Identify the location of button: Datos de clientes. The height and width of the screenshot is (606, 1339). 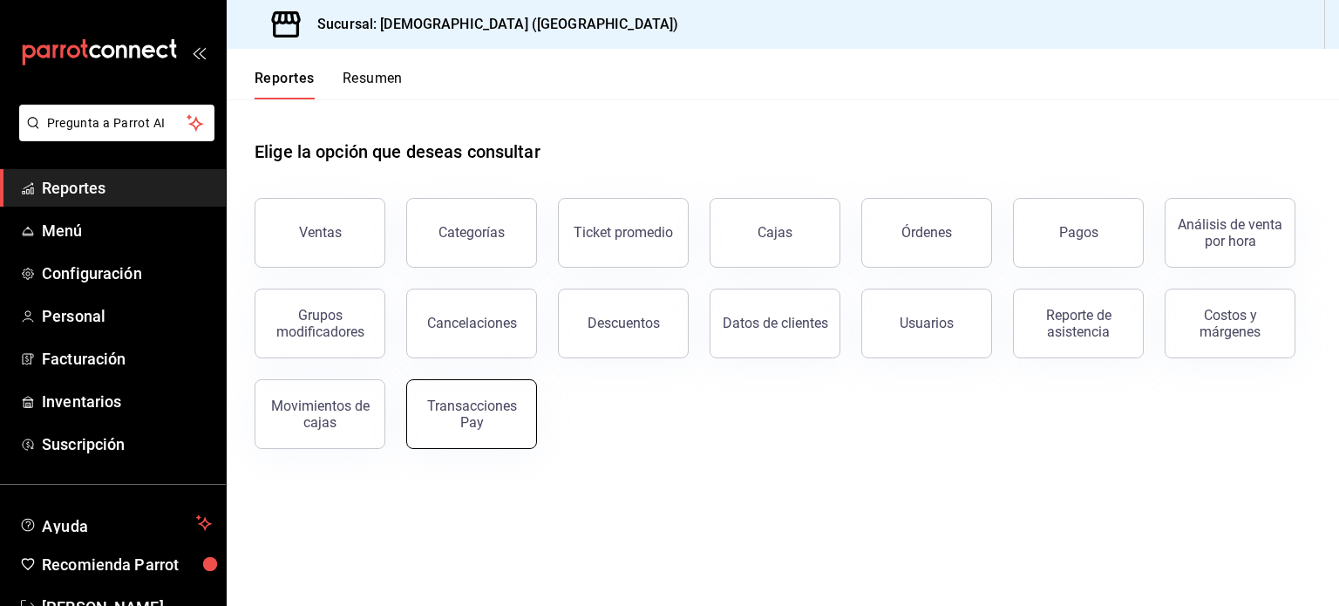
(775, 323).